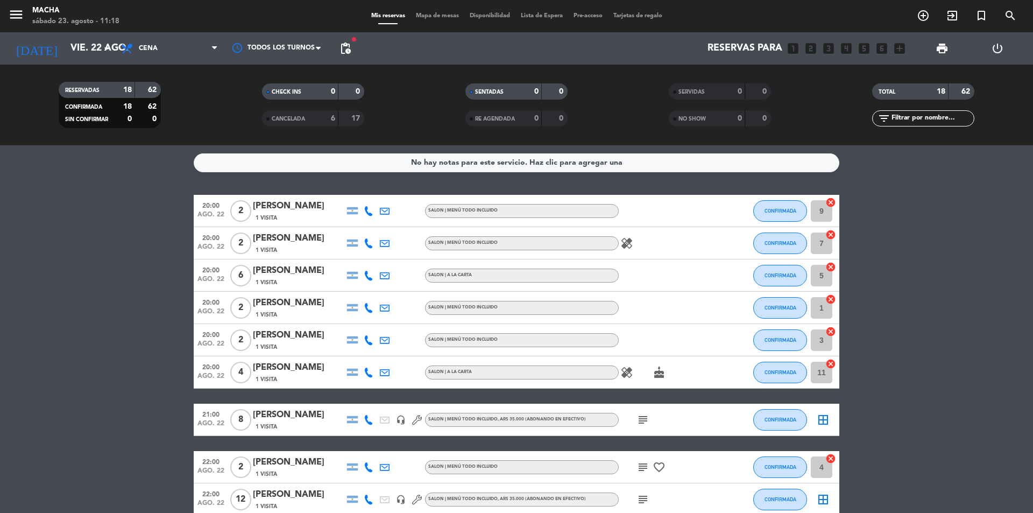 The image size is (1033, 513). Describe the element at coordinates (286, 92) in the screenshot. I see `span: CHECK INS` at that location.